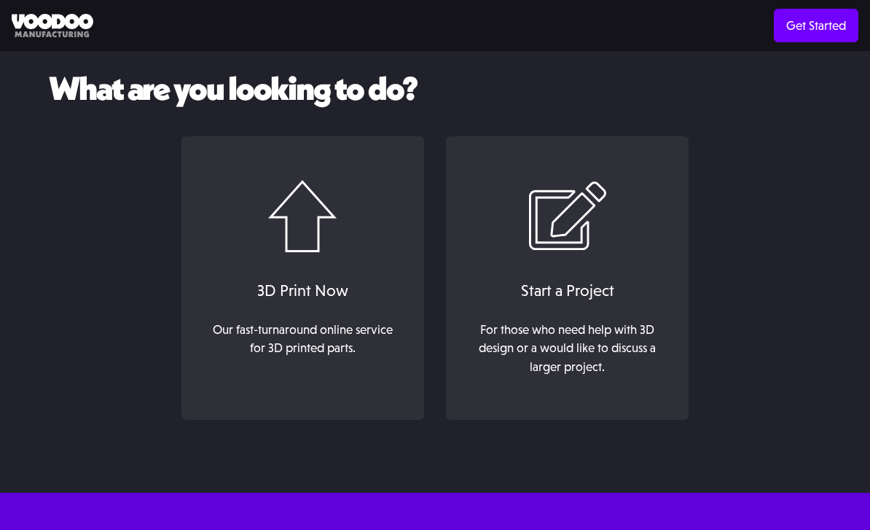 This screenshot has width=870, height=530. Describe the element at coordinates (302, 290) in the screenshot. I see `div: 3D Print Now` at that location.